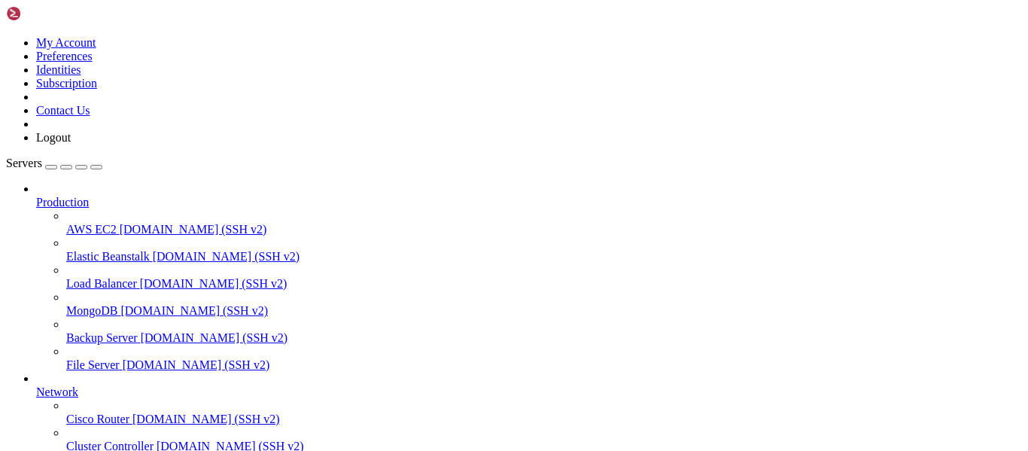  Describe the element at coordinates (529, 392) in the screenshot. I see `a: Network` at that location.